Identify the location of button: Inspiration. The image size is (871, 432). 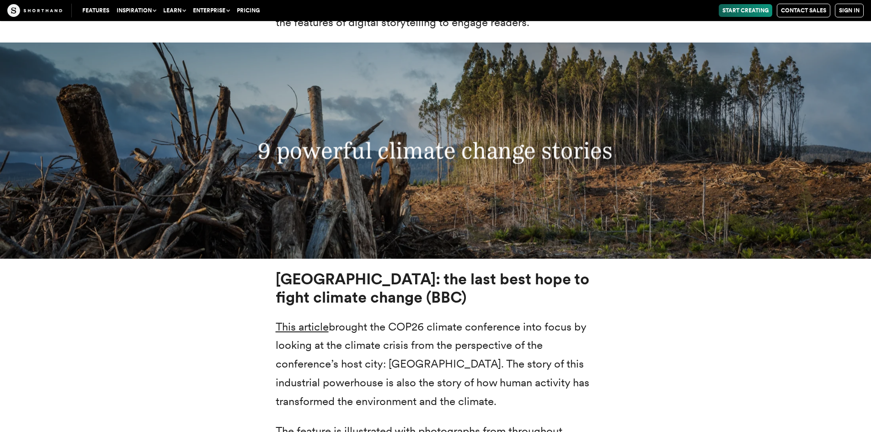
(136, 11).